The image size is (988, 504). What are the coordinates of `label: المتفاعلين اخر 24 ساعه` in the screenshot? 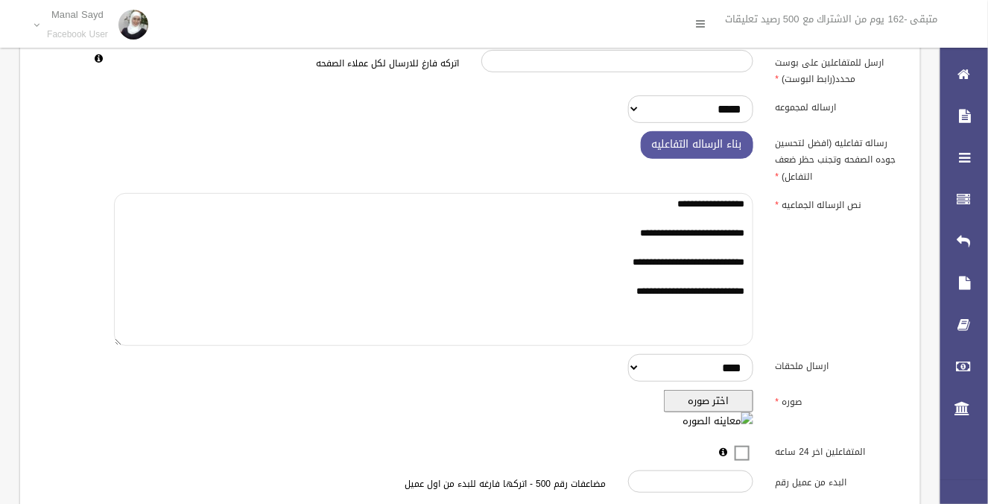 It's located at (838, 449).